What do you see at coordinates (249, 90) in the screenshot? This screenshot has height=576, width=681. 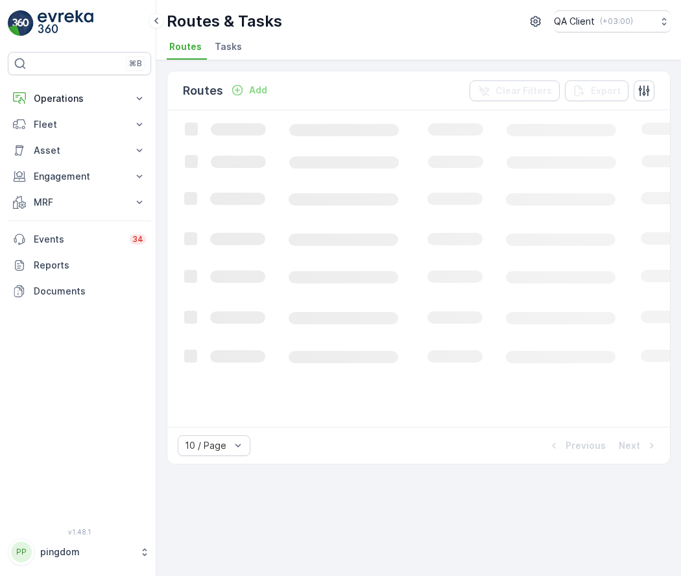 I see `button: Add` at bounding box center [249, 90].